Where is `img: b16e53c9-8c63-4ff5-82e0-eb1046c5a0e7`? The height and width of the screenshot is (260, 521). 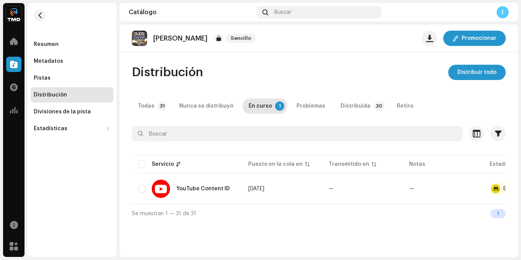
img: b16e53c9-8c63-4ff5-82e0-eb1046c5a0e7 is located at coordinates (140, 38).